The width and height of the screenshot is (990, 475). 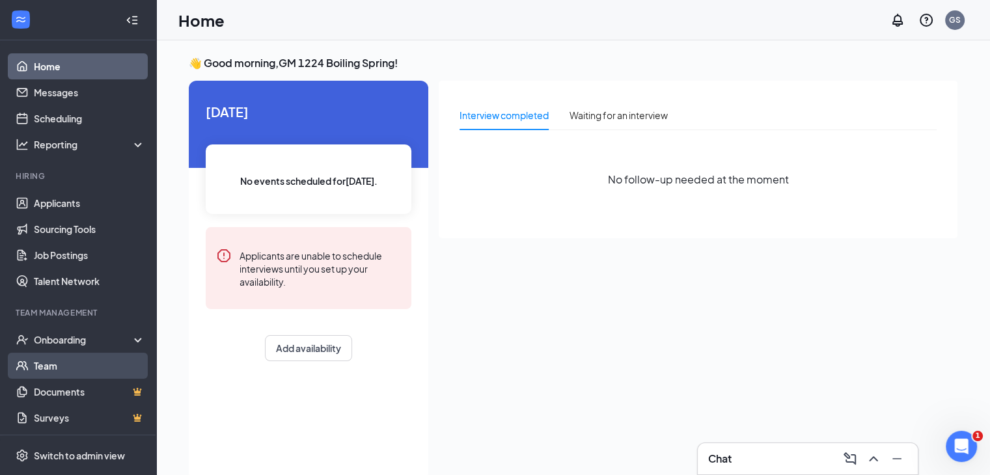 I want to click on svg: ComposeMessage, so click(x=850, y=459).